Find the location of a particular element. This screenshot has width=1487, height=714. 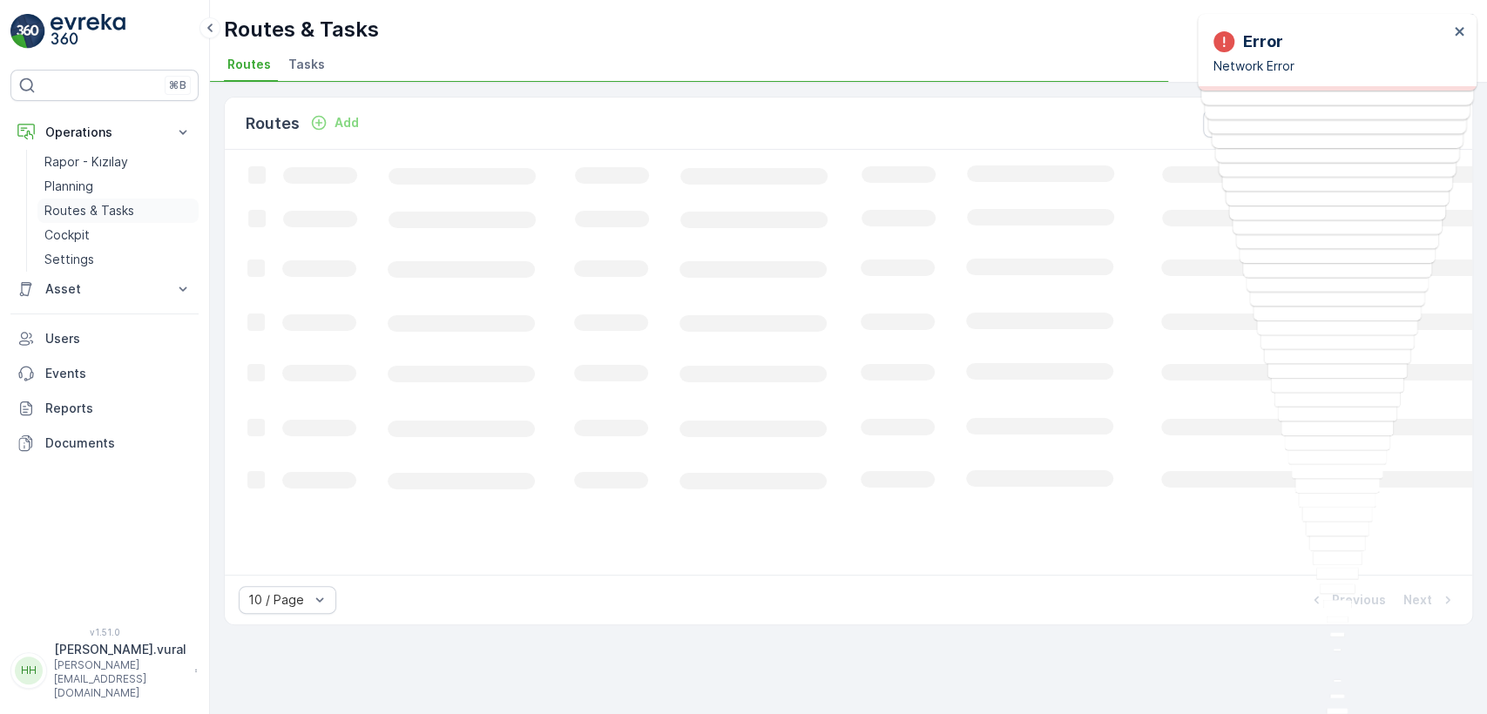

p: Settings is located at coordinates (69, 260).